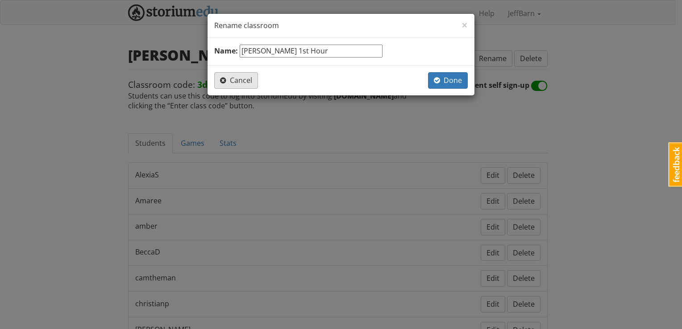 Image resolution: width=682 pixels, height=329 pixels. I want to click on span: Cancel, so click(236, 80).